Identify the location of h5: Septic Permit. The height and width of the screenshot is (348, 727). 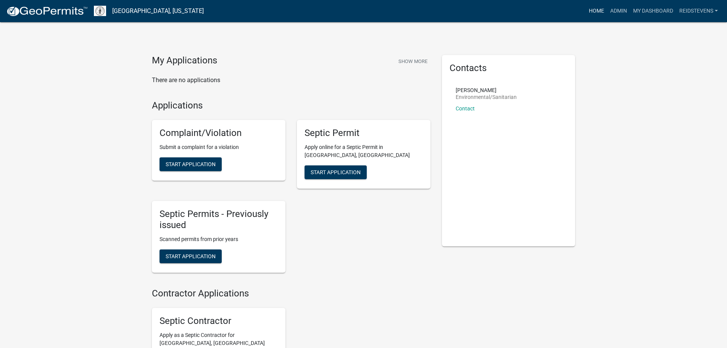
(364, 133).